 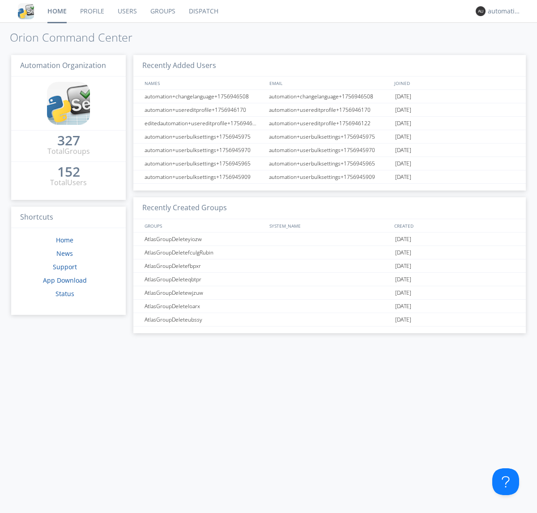 What do you see at coordinates (65, 280) in the screenshot?
I see `a: App Download` at bounding box center [65, 280].